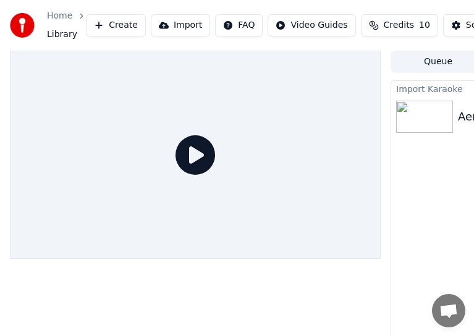 Image resolution: width=474 pixels, height=336 pixels. I want to click on button: Import, so click(181, 25).